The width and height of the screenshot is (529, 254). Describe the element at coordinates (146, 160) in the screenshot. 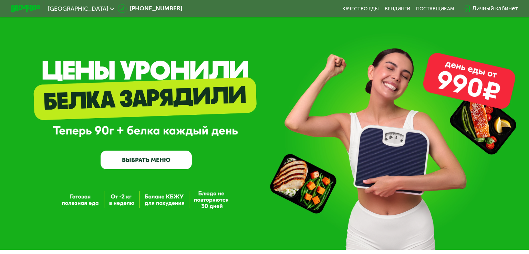

I see `a: ВЫБРАТЬ МЕНЮ` at that location.